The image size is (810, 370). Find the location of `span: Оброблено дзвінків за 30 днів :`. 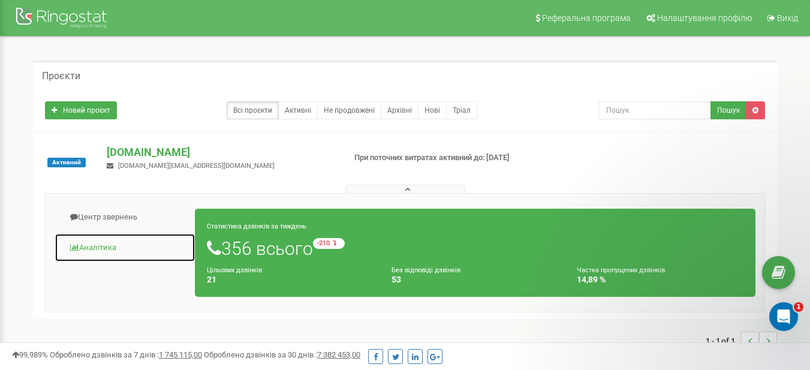

span: Оброблено дзвінків за 30 днів : is located at coordinates (282, 355).